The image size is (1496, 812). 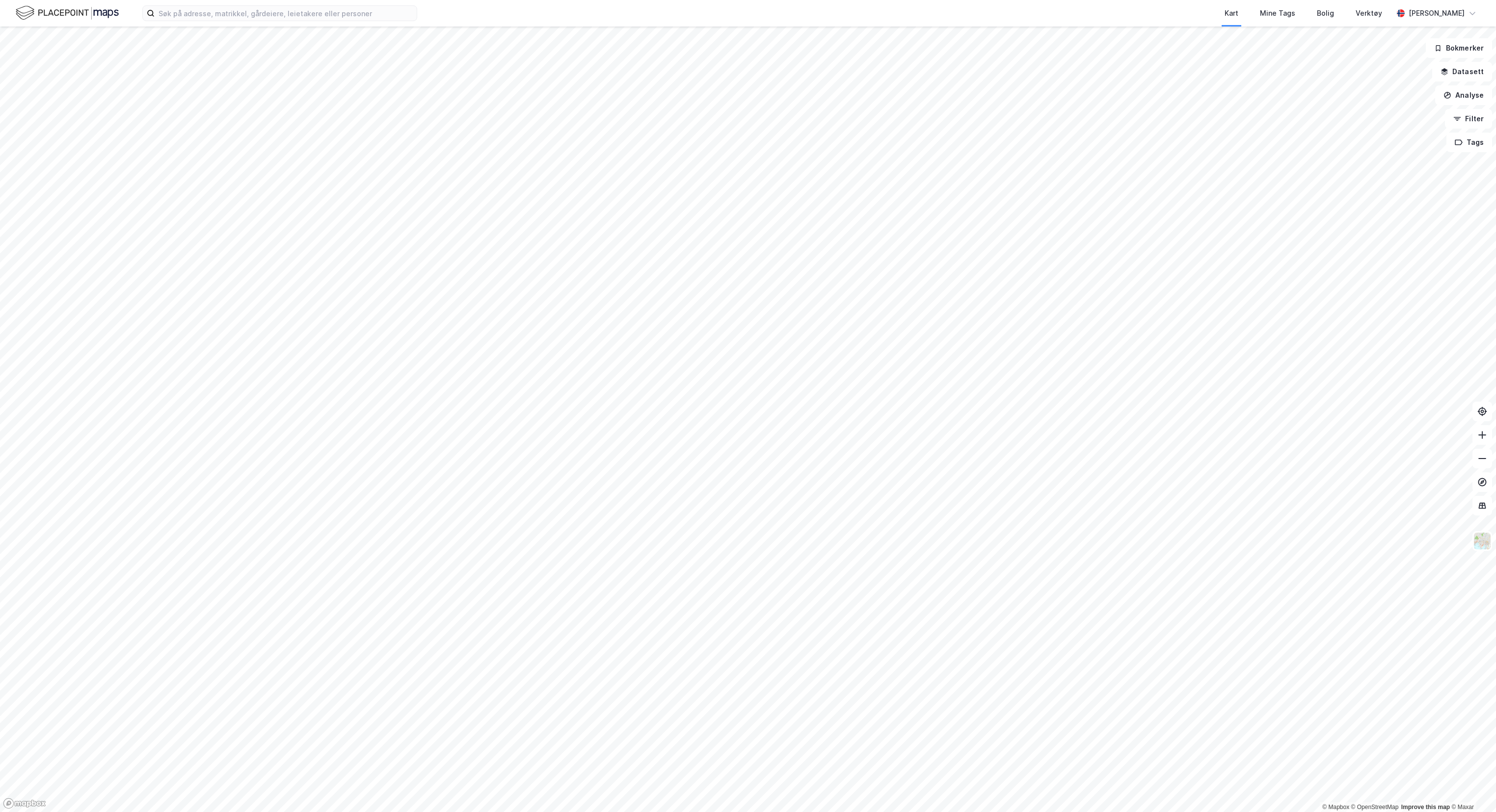 What do you see at coordinates (1278, 14) in the screenshot?
I see `div: Mine Tags` at bounding box center [1278, 14].